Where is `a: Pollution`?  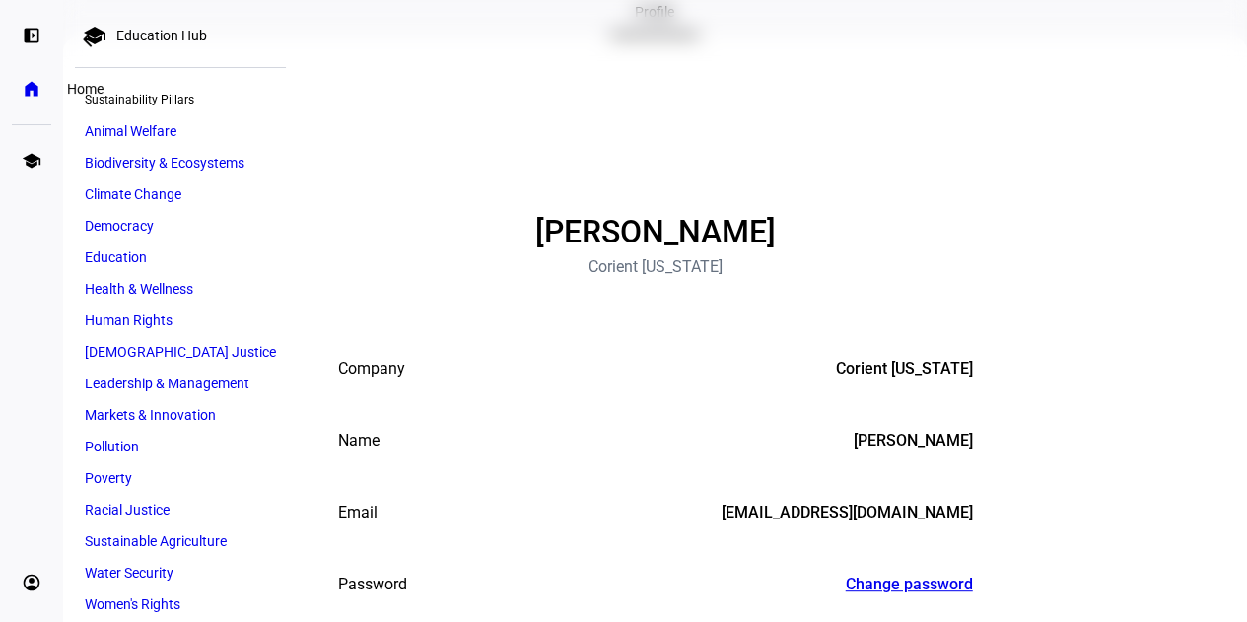 a: Pollution is located at coordinates (180, 447).